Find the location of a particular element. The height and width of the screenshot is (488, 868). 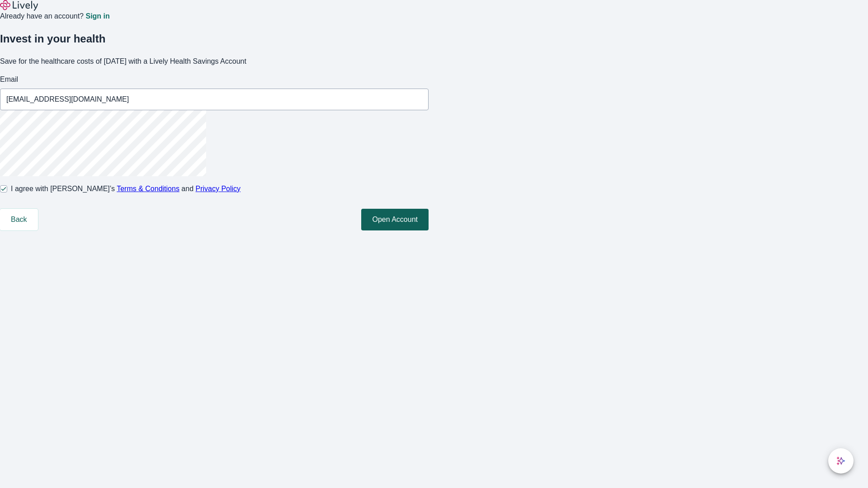

div: Sign in is located at coordinates (97, 16).